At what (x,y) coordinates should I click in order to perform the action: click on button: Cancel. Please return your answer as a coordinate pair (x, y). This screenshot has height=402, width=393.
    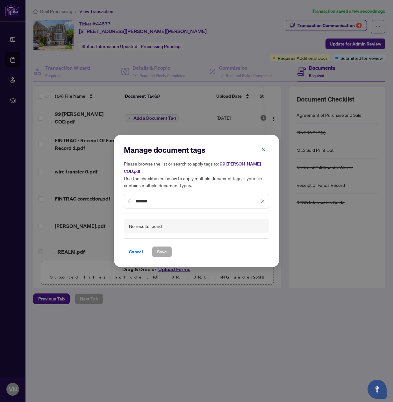
    Looking at the image, I should click on (136, 252).